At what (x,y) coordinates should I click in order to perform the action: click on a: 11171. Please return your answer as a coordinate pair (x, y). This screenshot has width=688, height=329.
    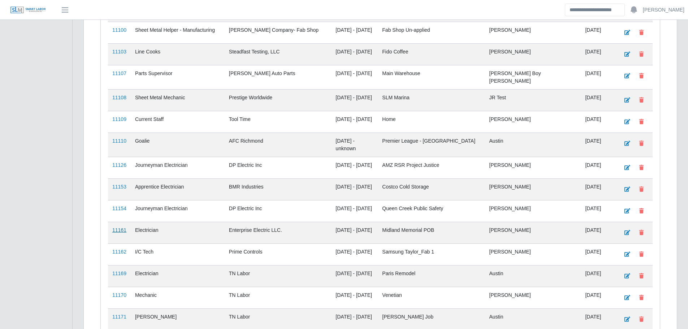
    Looking at the image, I should click on (119, 317).